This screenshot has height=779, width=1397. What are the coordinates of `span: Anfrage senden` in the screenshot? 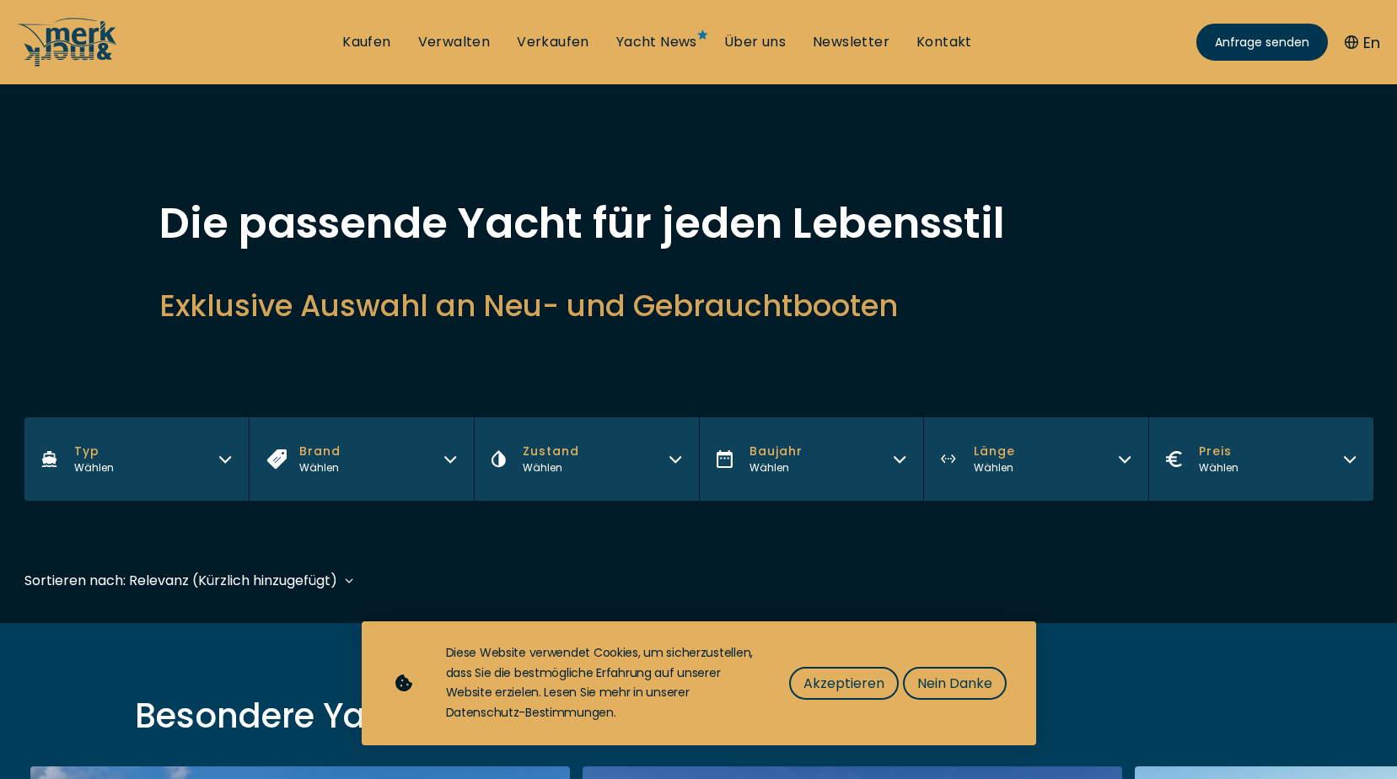 It's located at (1262, 42).